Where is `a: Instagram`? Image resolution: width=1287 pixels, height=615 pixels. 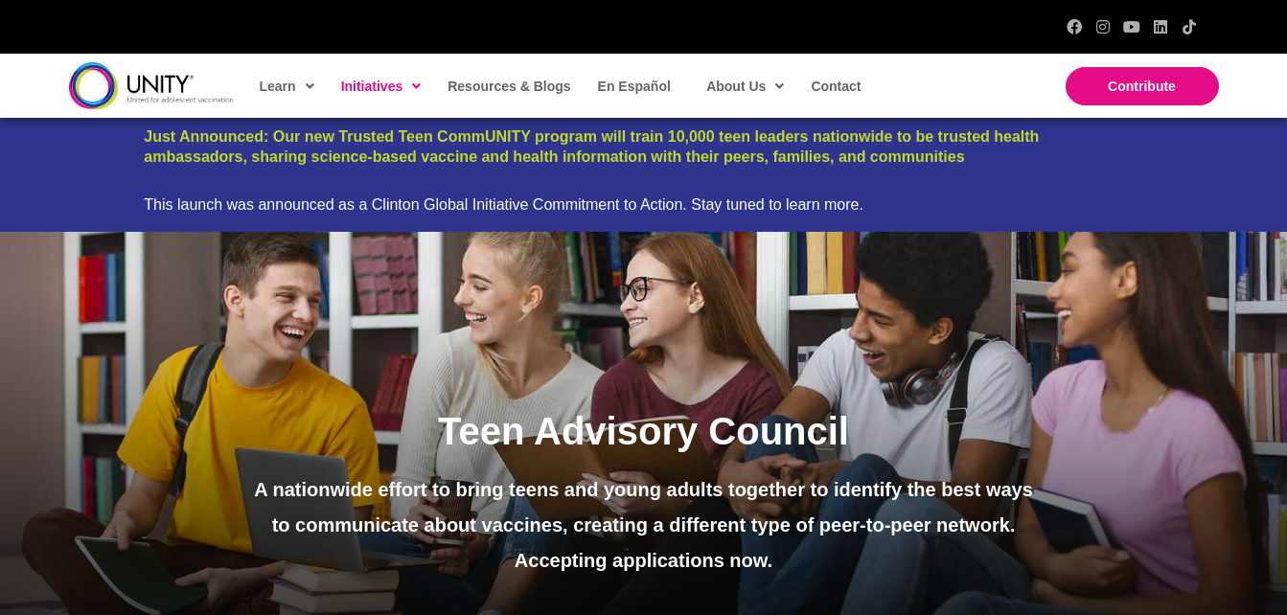
a: Instagram is located at coordinates (1103, 27).